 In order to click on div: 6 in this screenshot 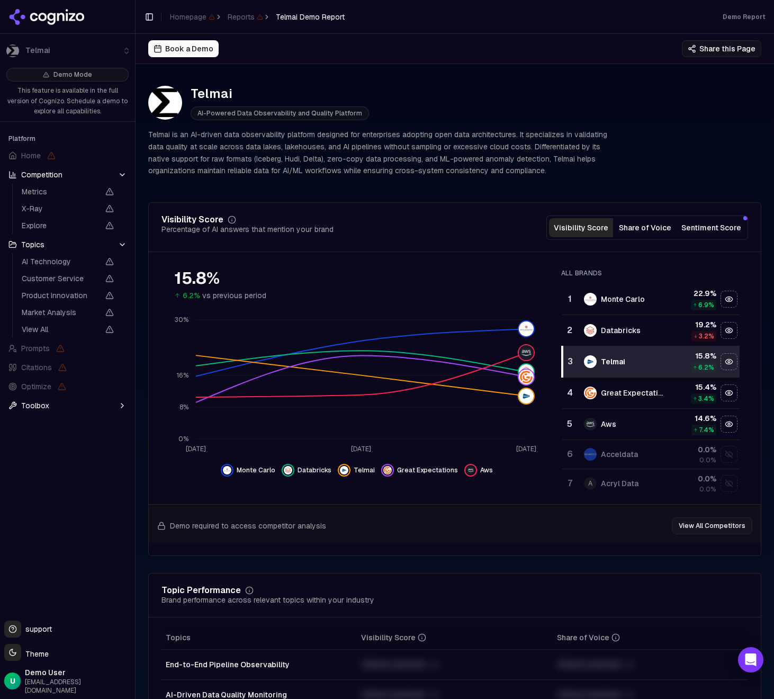, I will do `click(570, 454)`.